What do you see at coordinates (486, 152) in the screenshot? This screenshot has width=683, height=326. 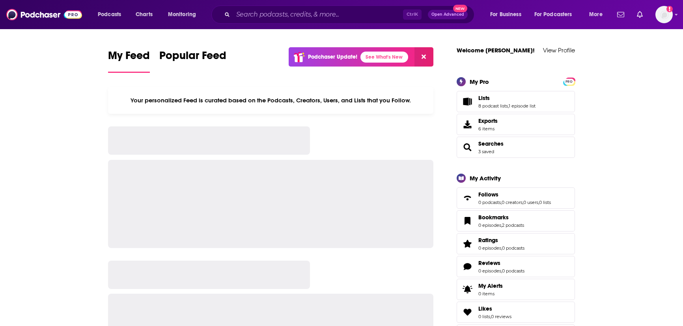 I see `a: 3 saved` at bounding box center [486, 152].